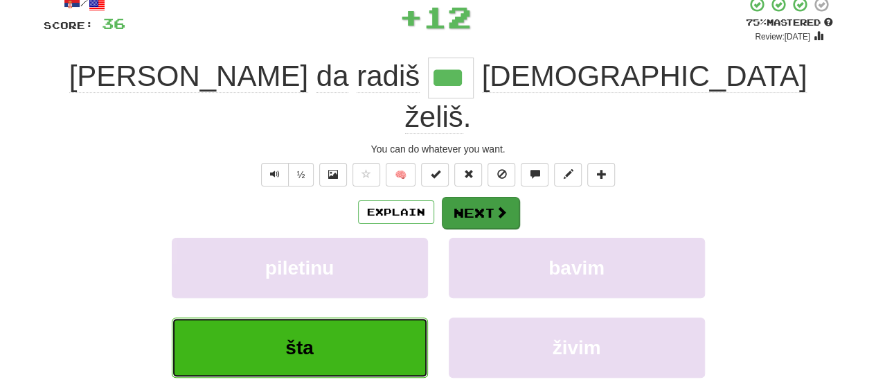 The image size is (876, 382). Describe the element at coordinates (576, 267) in the screenshot. I see `span: bavim` at that location.